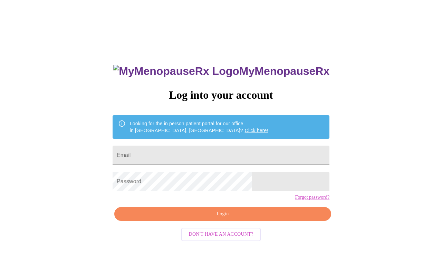  Describe the element at coordinates (221, 234) in the screenshot. I see `span: Don't have an account?` at that location.